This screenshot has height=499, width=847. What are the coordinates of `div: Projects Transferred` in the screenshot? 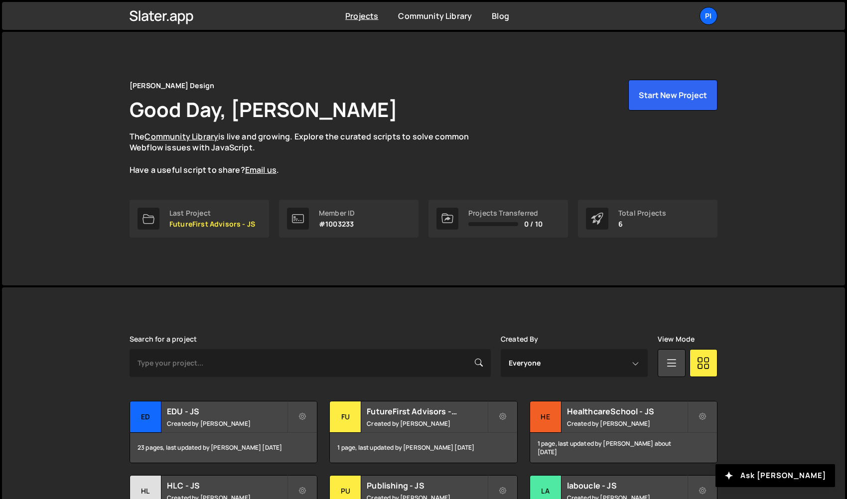 It's located at (505, 213).